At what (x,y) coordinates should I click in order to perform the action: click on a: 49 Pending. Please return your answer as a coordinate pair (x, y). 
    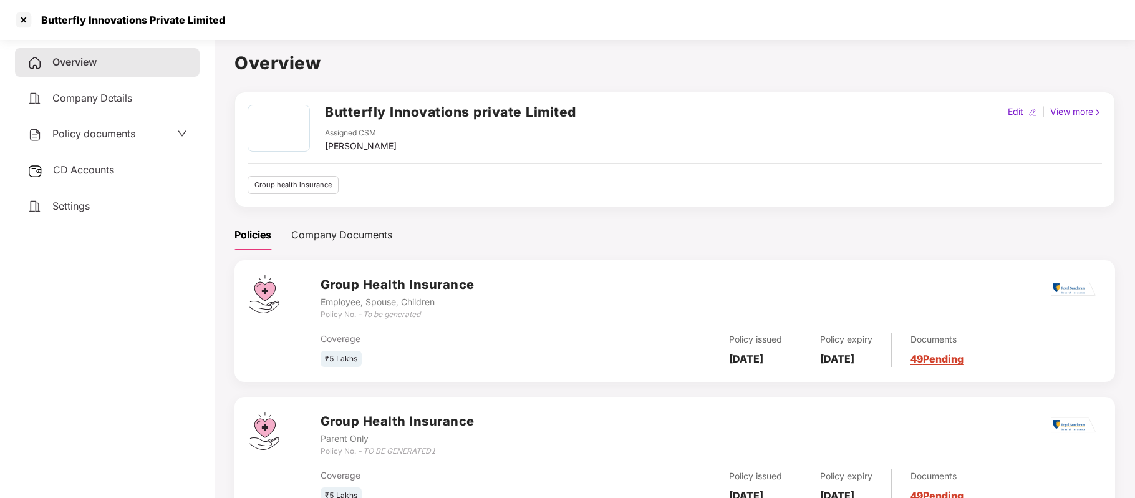
    Looking at the image, I should click on (937, 359).